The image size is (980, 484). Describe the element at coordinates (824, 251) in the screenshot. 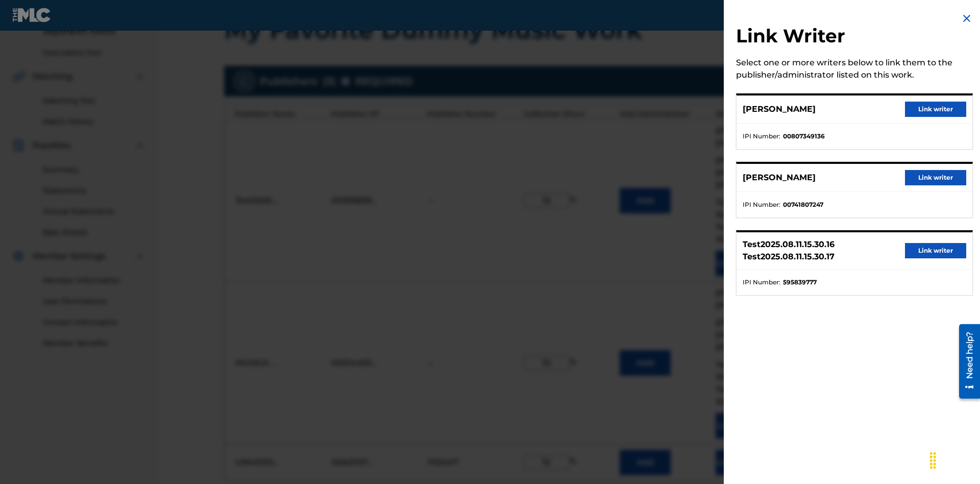

I see `p: Test2025.08.11.15.30.16 Test2025.08.11.15.30.17` at that location.